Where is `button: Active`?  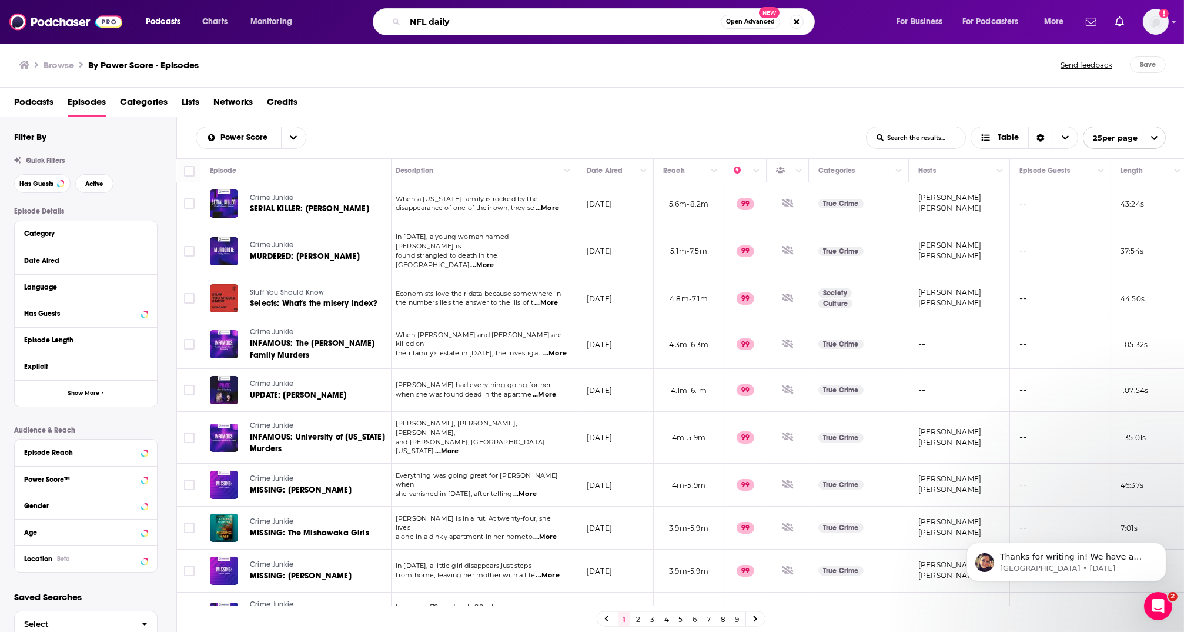
button: Active is located at coordinates (94, 183).